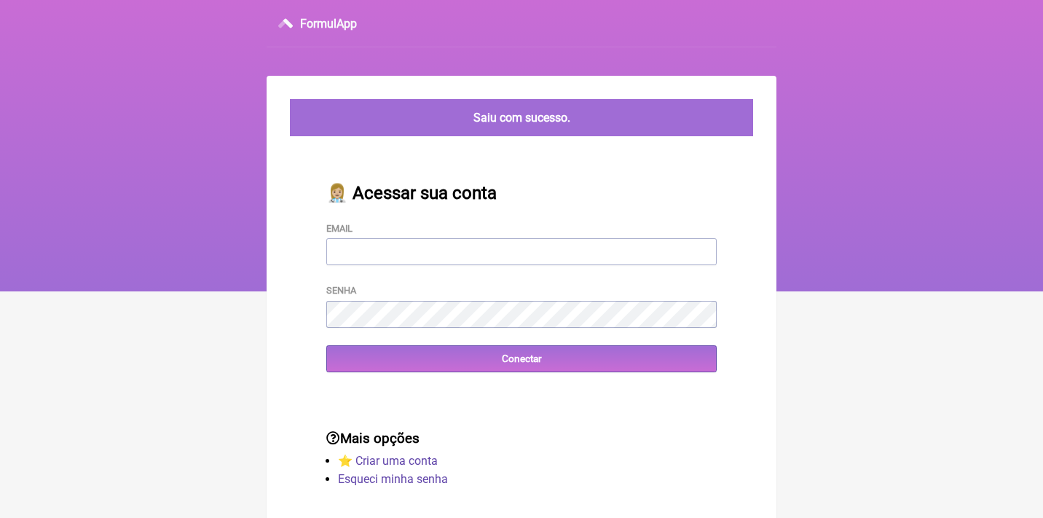  What do you see at coordinates (328, 23) in the screenshot?
I see `h3: FormulApp` at bounding box center [328, 23].